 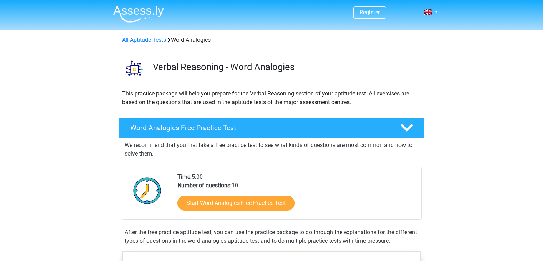 I want to click on p: We recommend that you first take a free practice test to see what kinds of questions are most com..., so click(x=272, y=149).